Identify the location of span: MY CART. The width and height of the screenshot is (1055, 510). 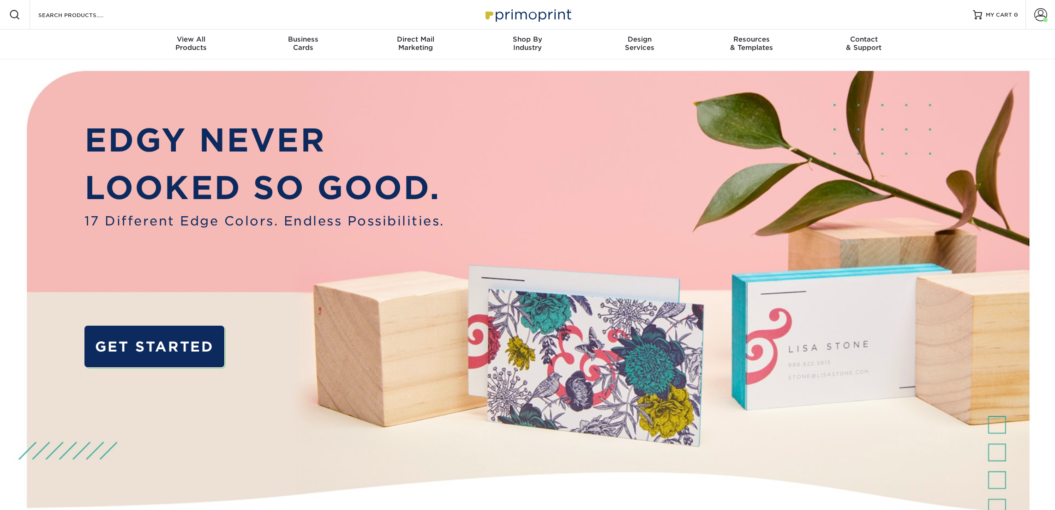
(999, 15).